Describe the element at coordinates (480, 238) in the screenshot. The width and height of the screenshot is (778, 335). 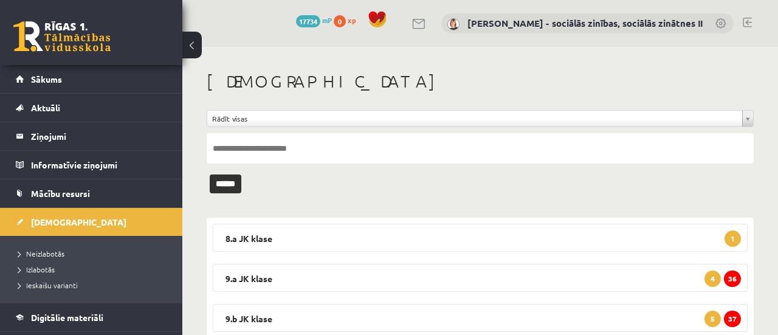
I see `legend: 8.a JK klase` at that location.